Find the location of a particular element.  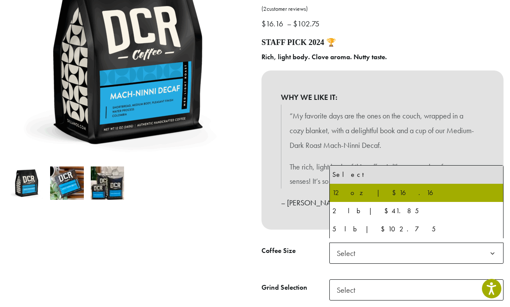

div: 12 oz | $16.16 is located at coordinates (416, 193).